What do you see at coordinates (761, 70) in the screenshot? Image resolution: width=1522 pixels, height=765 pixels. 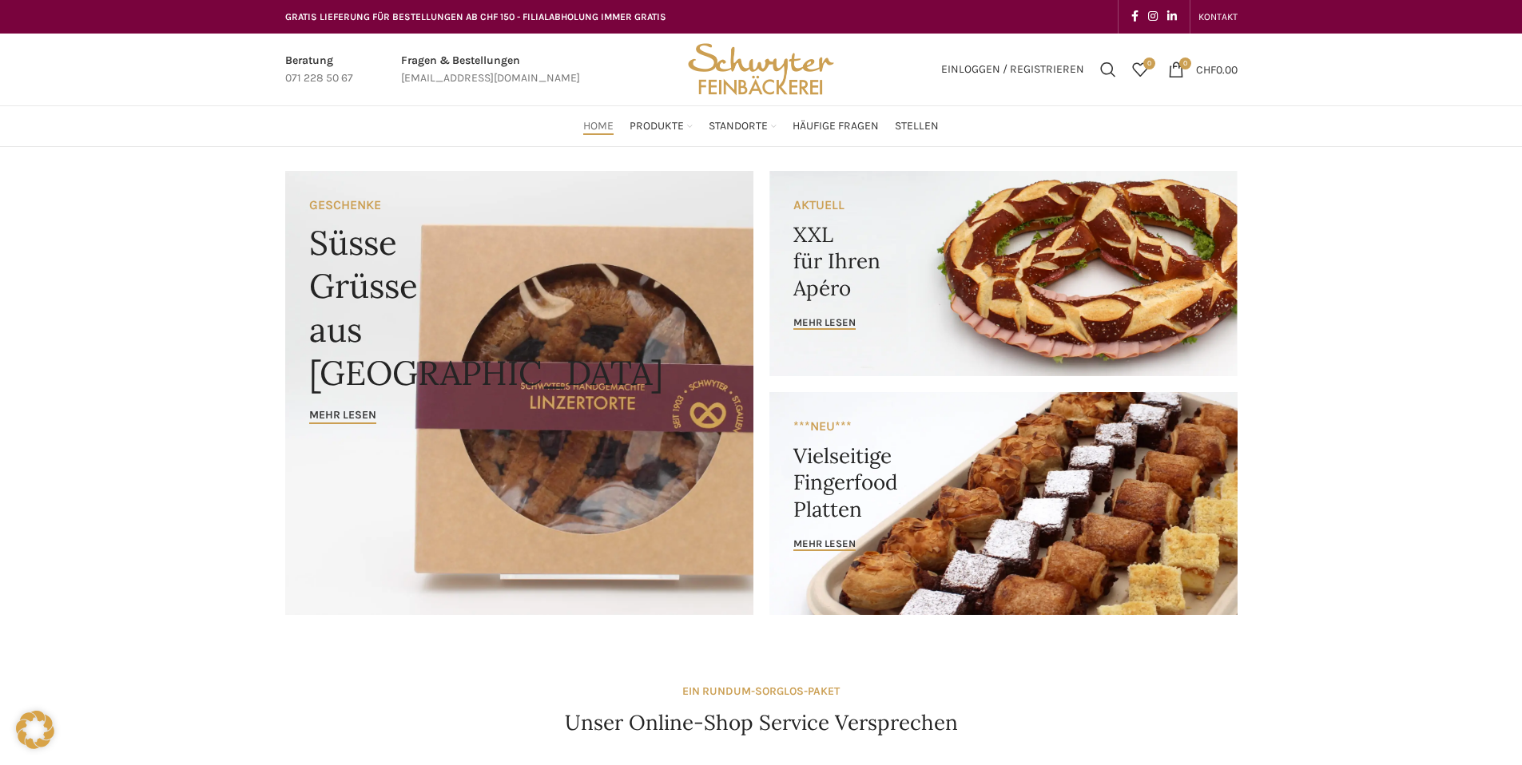 I see `img: Bäckerei Schwyter` at bounding box center [761, 70].